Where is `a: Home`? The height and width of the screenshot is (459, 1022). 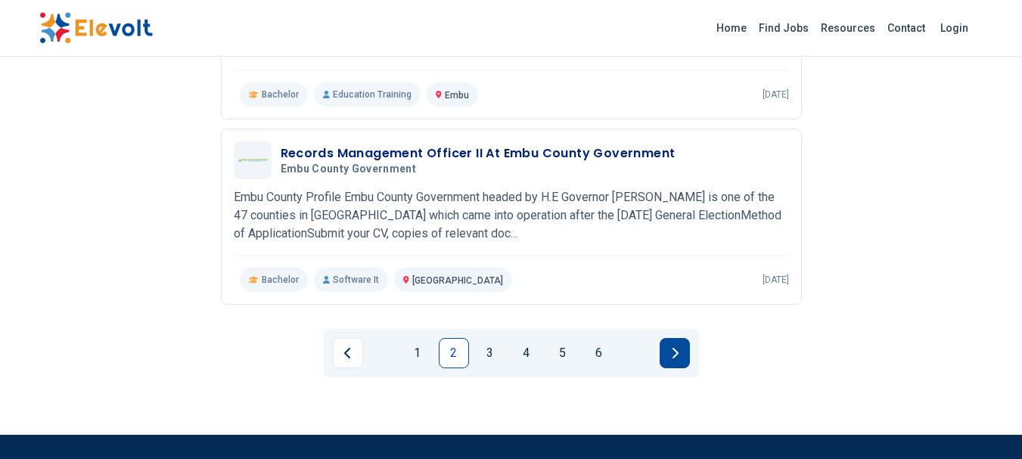 a: Home is located at coordinates (731, 28).